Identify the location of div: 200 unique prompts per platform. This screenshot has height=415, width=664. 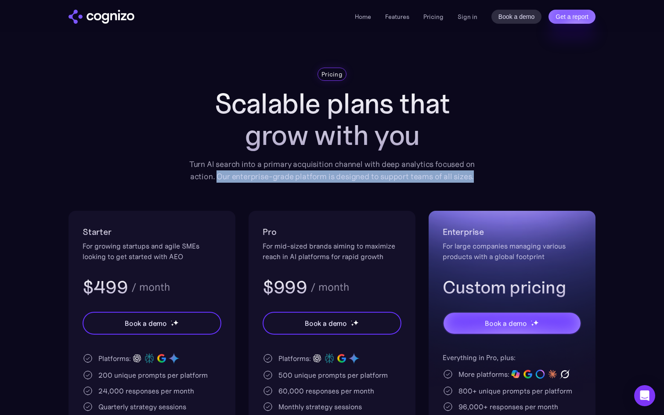
(153, 375).